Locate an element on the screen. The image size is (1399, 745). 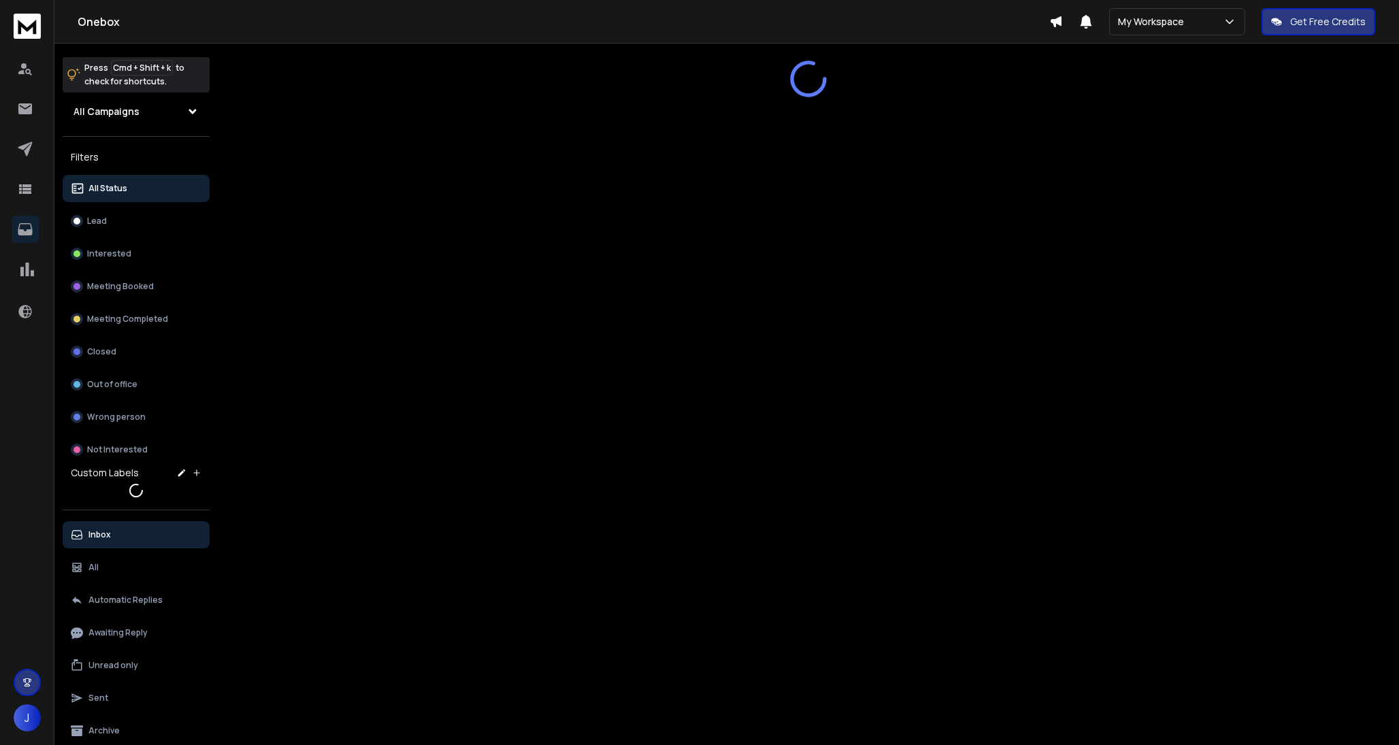
p: Unread only is located at coordinates (113, 665).